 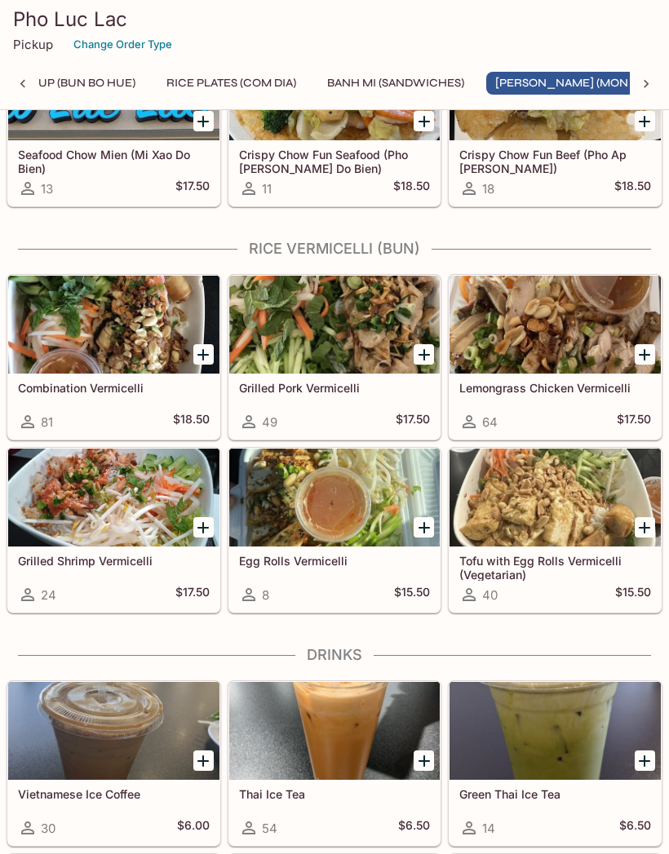 I want to click on button: Add Crispy Chow Fun Seafood (Pho Ap Chao Do Bien), so click(x=423, y=121).